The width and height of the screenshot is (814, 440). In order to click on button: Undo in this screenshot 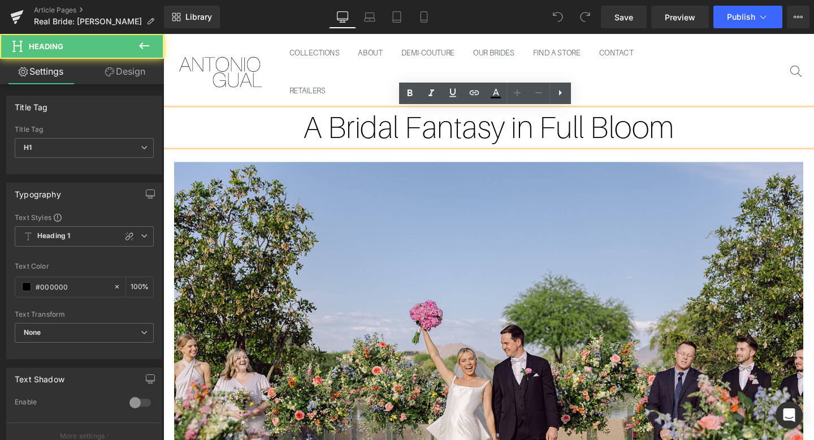, I will do `click(558, 17)`.